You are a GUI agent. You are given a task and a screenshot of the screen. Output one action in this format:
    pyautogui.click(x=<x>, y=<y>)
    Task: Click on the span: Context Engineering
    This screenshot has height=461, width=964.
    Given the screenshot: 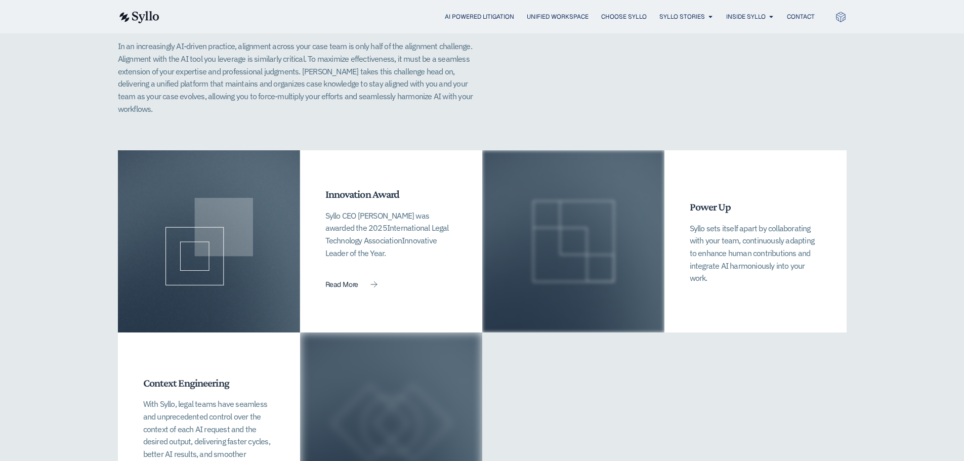 What is the action you would take?
    pyautogui.click(x=186, y=382)
    